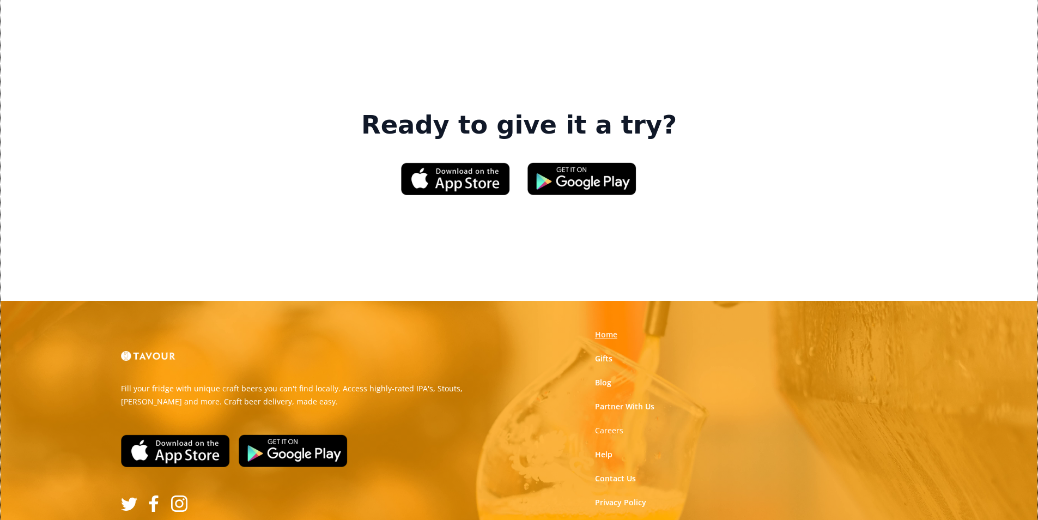  I want to click on a: Gifts, so click(604, 359).